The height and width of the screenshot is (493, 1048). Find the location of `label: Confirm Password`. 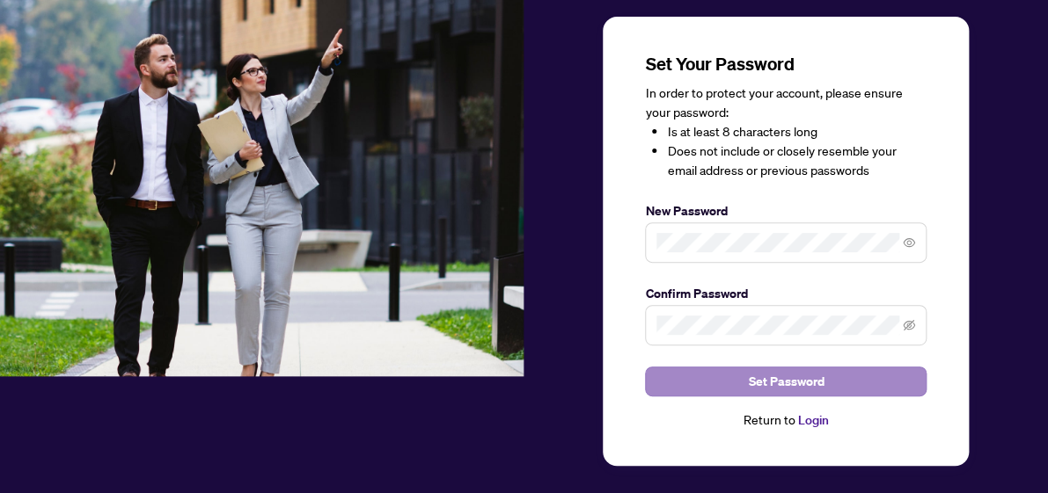

label: Confirm Password is located at coordinates (786, 294).